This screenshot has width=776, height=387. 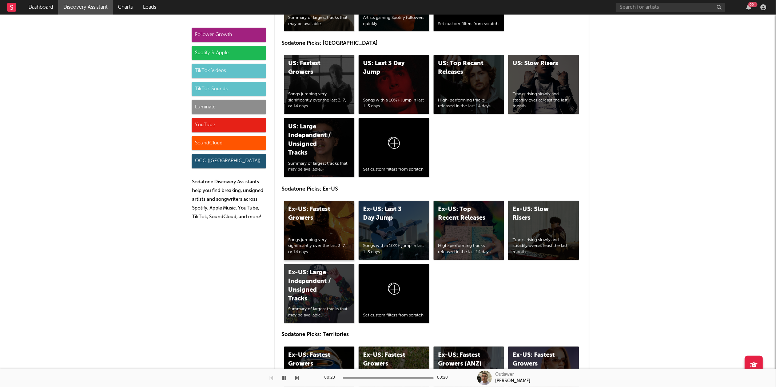 What do you see at coordinates (463, 68) in the screenshot?
I see `div: US: Top Recent Releases` at bounding box center [463, 68].